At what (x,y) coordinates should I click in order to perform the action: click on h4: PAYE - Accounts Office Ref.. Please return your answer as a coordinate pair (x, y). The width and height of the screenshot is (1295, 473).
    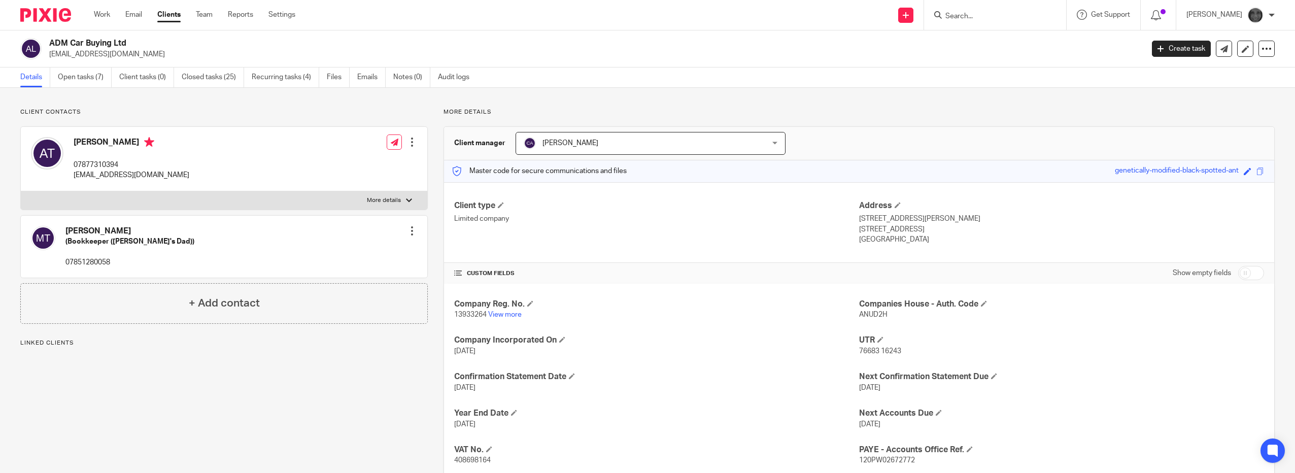
    Looking at the image, I should click on (1062, 450).